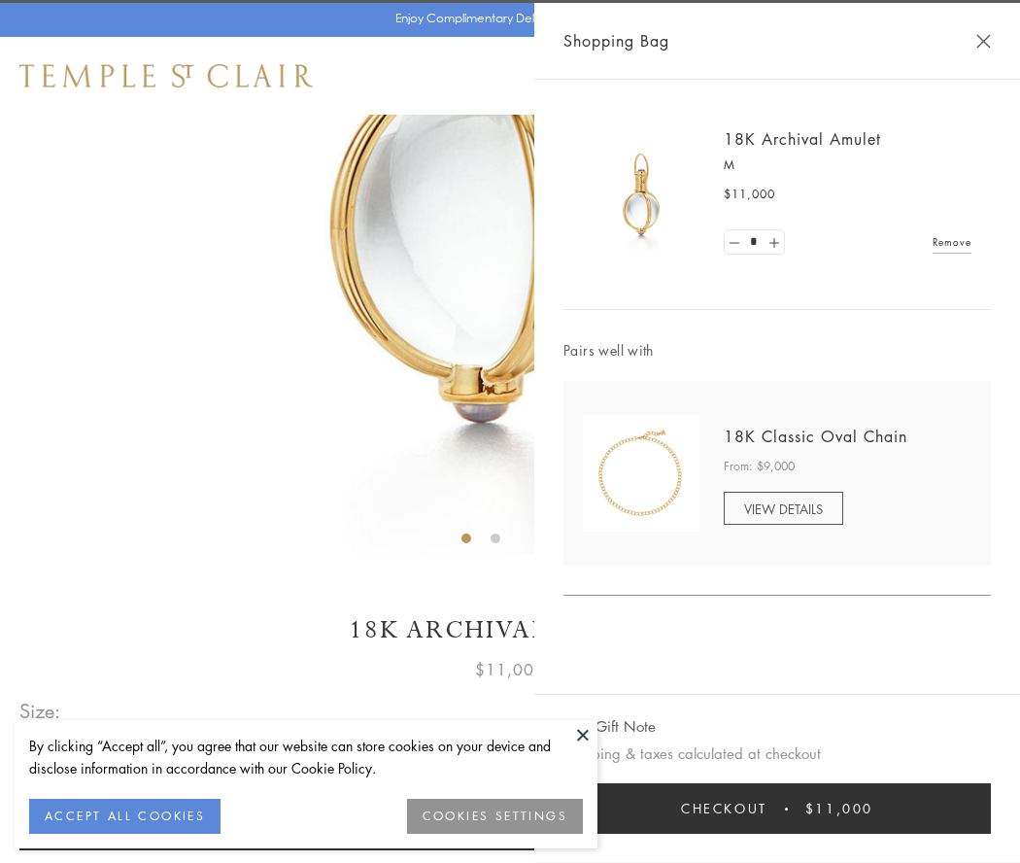  What do you see at coordinates (124, 816) in the screenshot?
I see `button: ACCEPT ALL COOKIES` at bounding box center [124, 816].